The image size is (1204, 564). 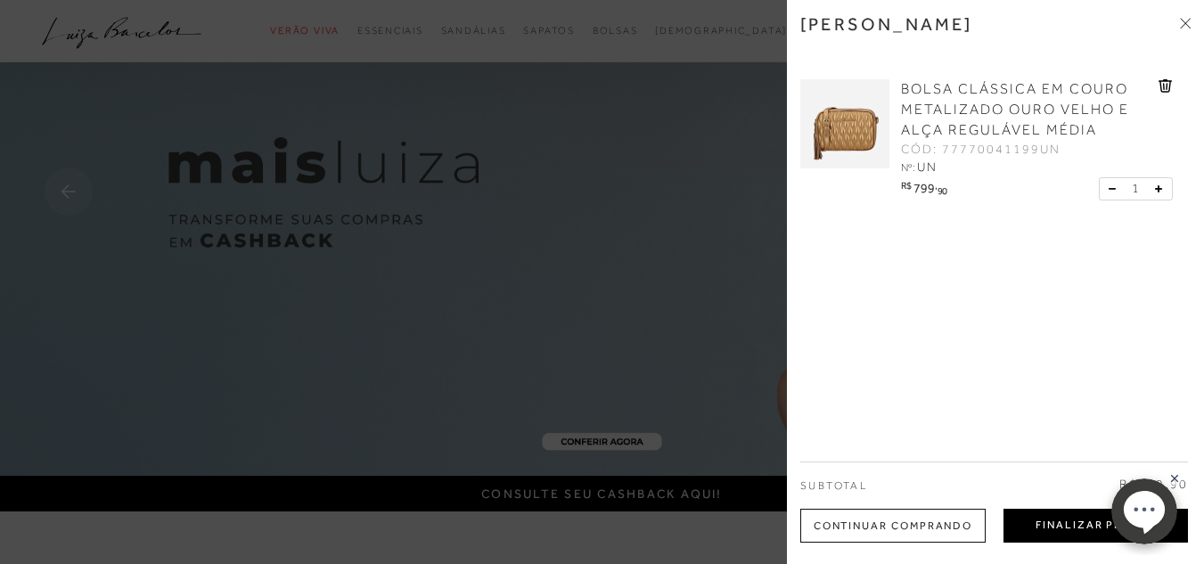 What do you see at coordinates (1095, 526) in the screenshot?
I see `button: Finalizar Pedido` at bounding box center [1095, 526].